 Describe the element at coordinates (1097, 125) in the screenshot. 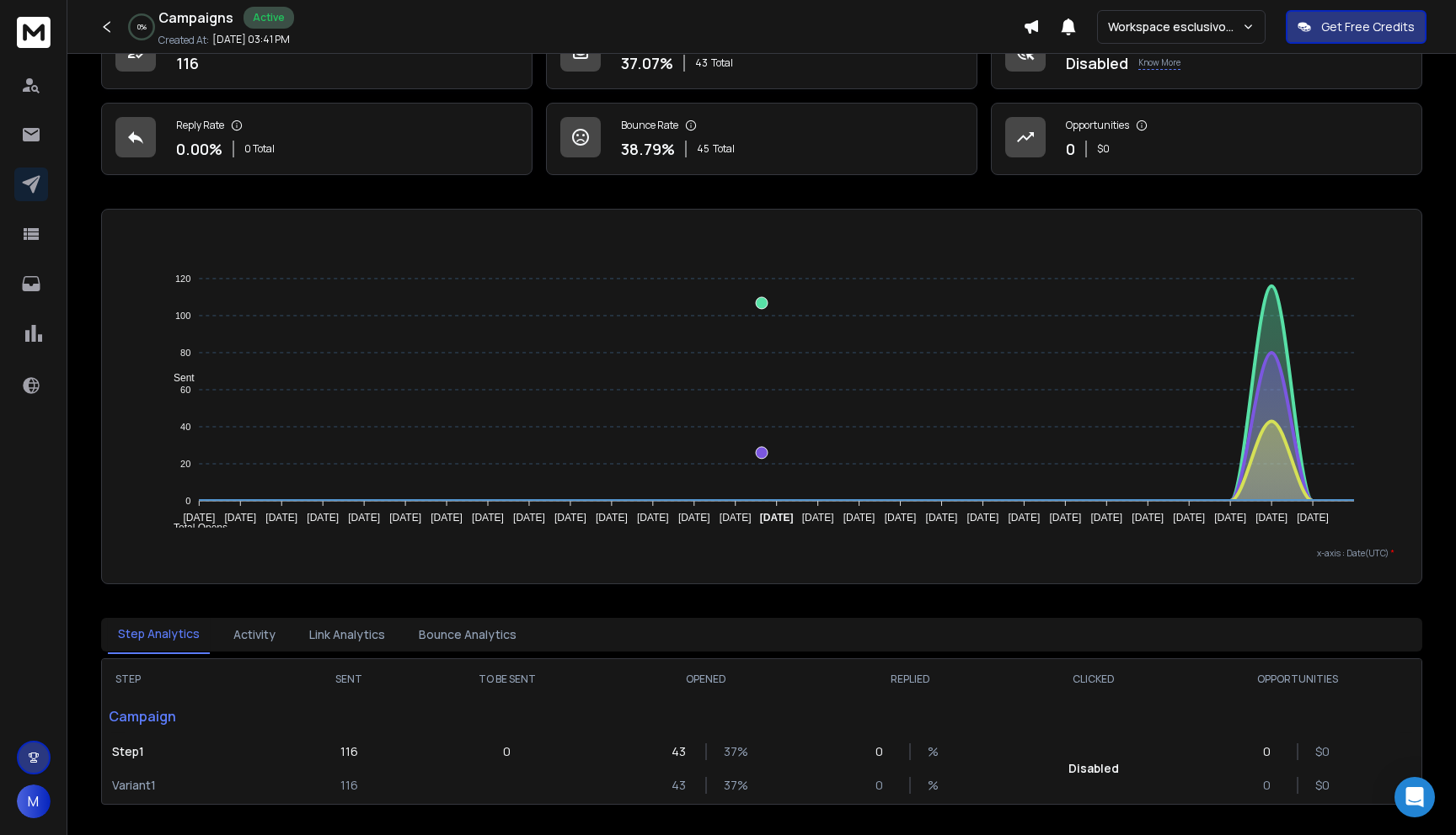

I see `p: Opportunities` at that location.